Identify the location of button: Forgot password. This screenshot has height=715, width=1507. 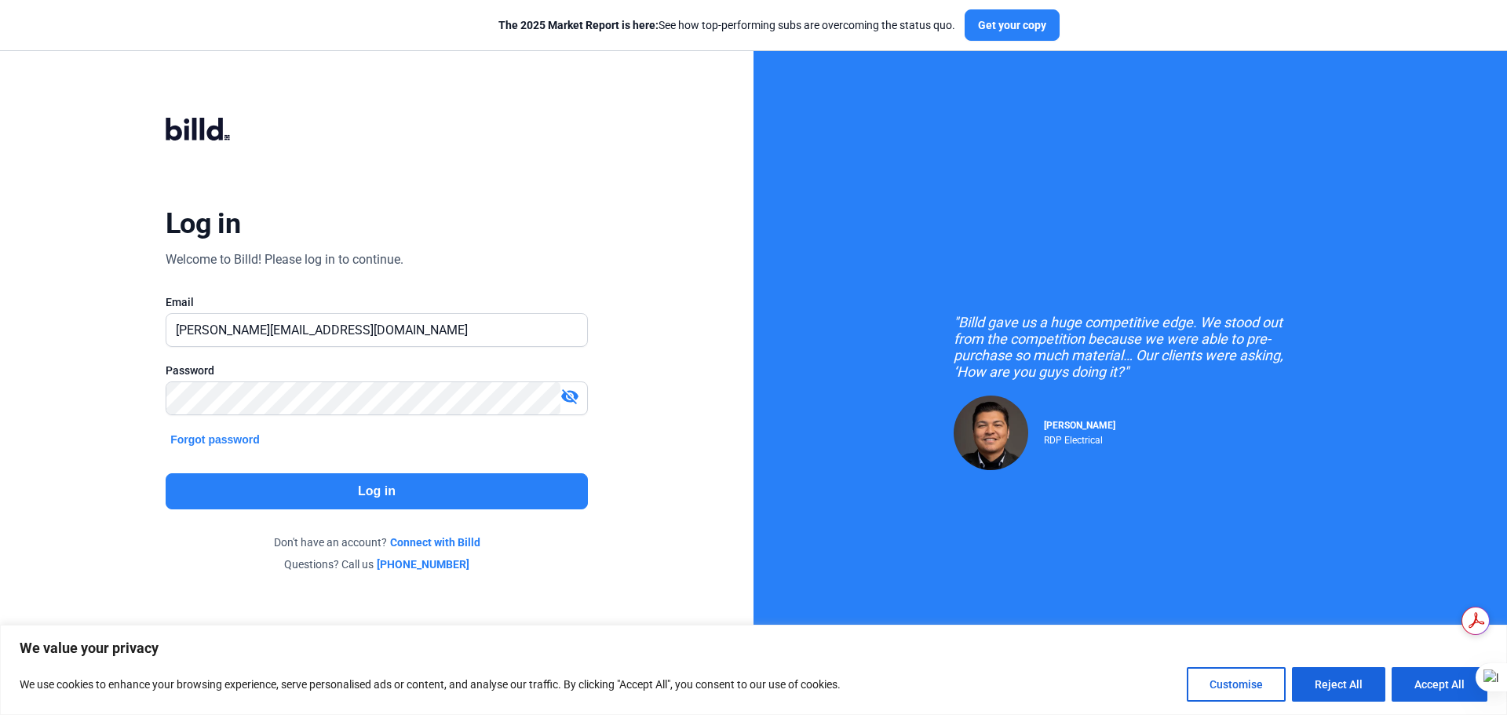
(215, 440).